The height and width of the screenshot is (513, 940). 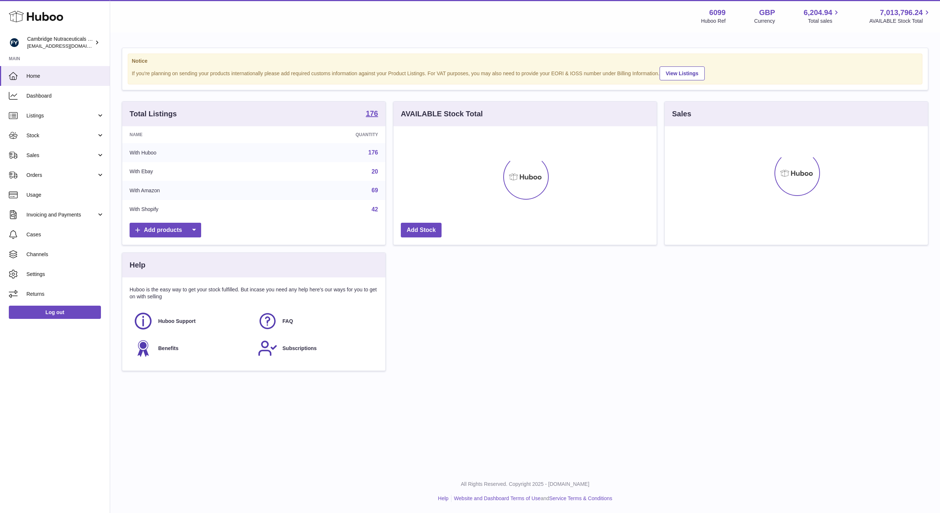 I want to click on span: Total sales, so click(x=824, y=21).